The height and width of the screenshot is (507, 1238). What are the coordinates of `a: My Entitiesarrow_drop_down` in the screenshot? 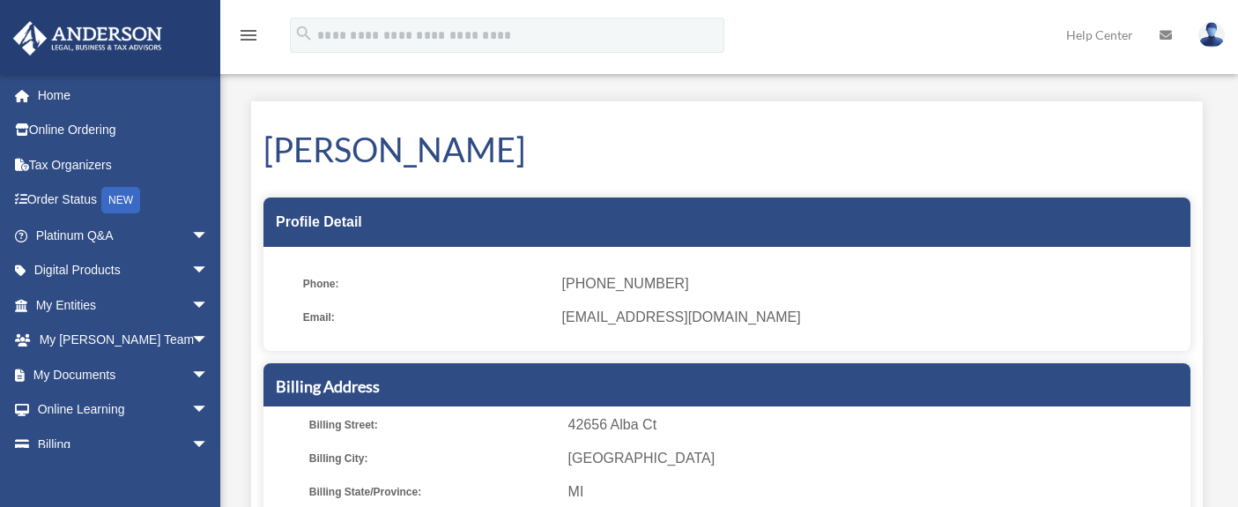 It's located at (123, 305).